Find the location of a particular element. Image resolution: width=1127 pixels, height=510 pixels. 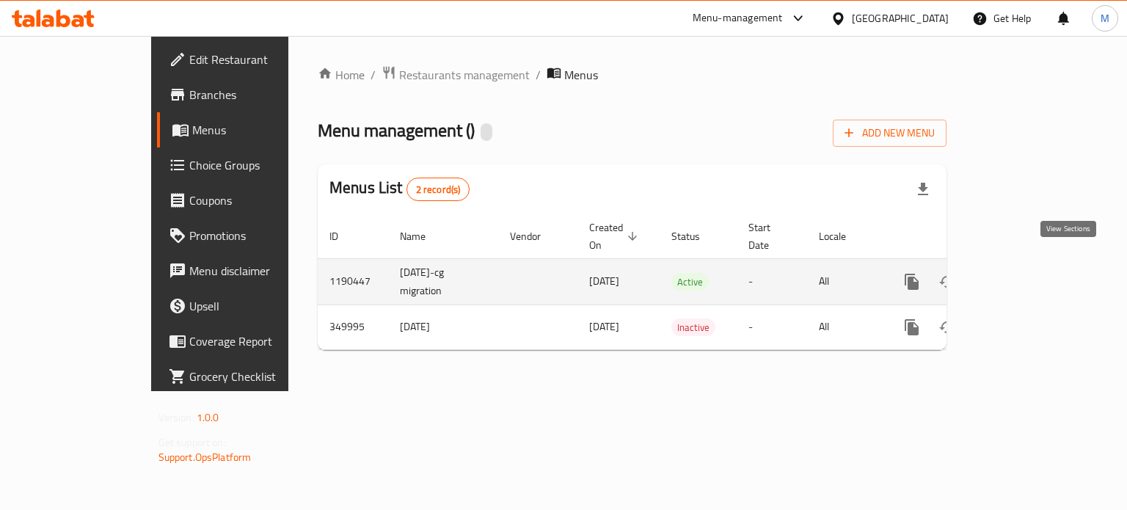

td: 349995 is located at coordinates (353, 327).